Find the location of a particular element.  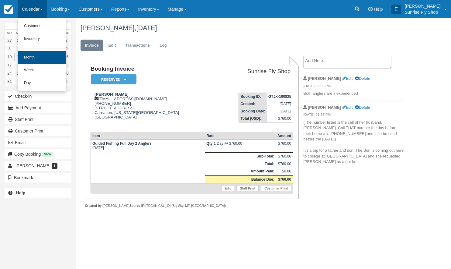

p: Sunrise Fly Shop is located at coordinates (423, 12).